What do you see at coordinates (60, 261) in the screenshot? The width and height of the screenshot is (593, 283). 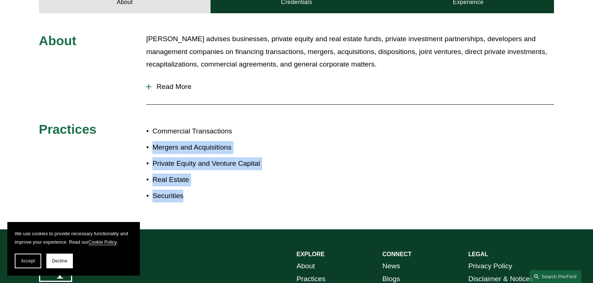 I see `button: Decline` at bounding box center [60, 261].